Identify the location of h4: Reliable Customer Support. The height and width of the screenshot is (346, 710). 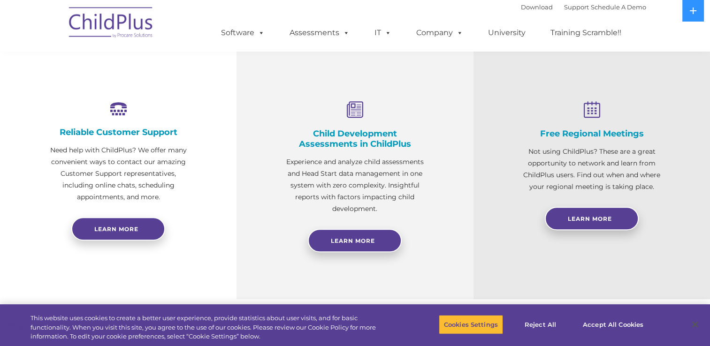
(118, 132).